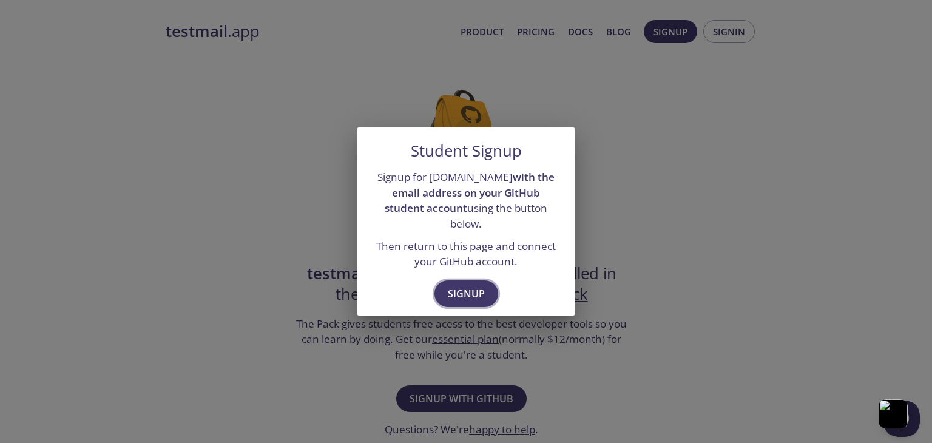 This screenshot has height=443, width=932. Describe the element at coordinates (470, 192) in the screenshot. I see `strong: with the email address on your GitHub student account` at that location.